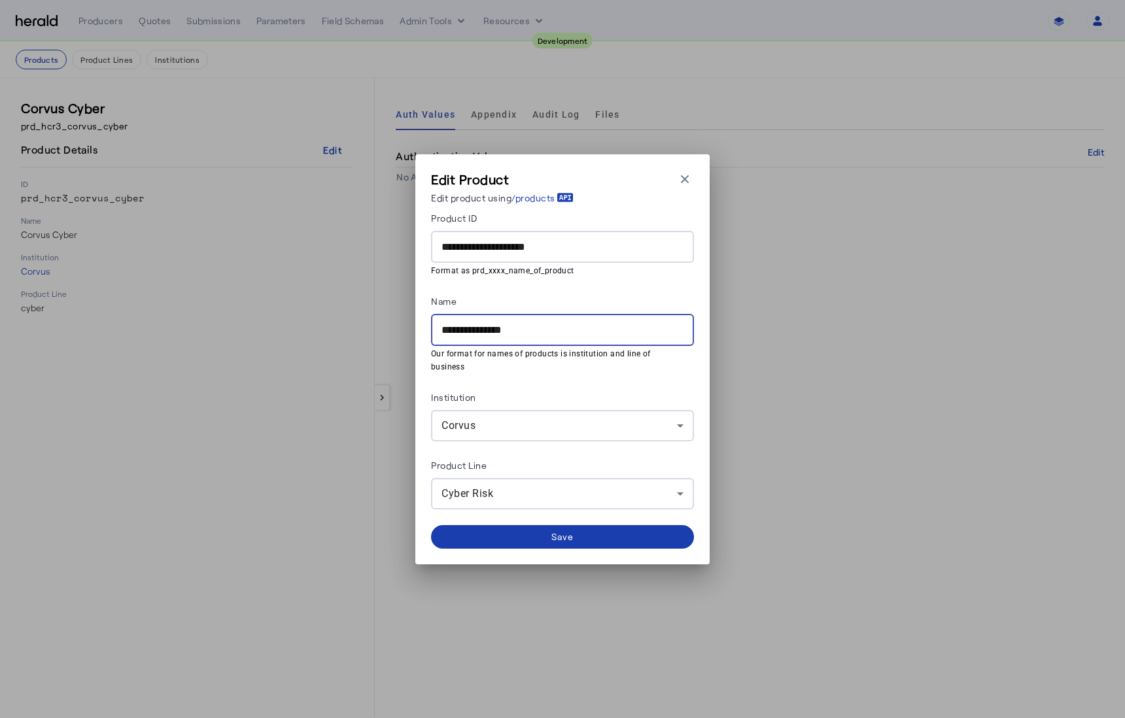 This screenshot has width=1125, height=718. I want to click on button: Save, so click(562, 537).